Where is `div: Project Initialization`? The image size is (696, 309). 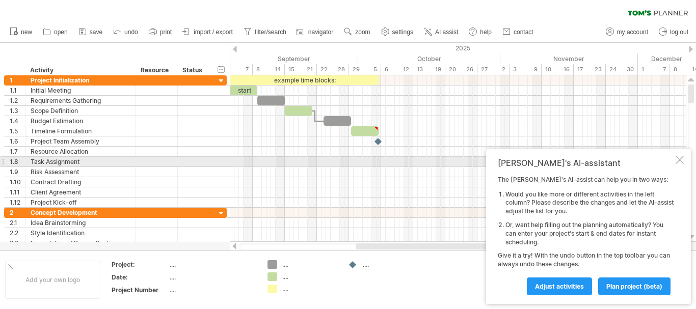
div: Project Initialization is located at coordinates (81, 80).